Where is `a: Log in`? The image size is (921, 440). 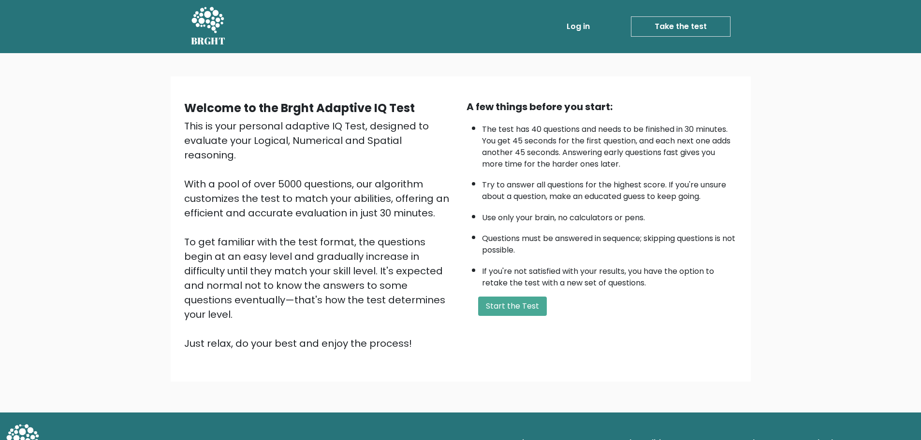 a: Log in is located at coordinates (578, 27).